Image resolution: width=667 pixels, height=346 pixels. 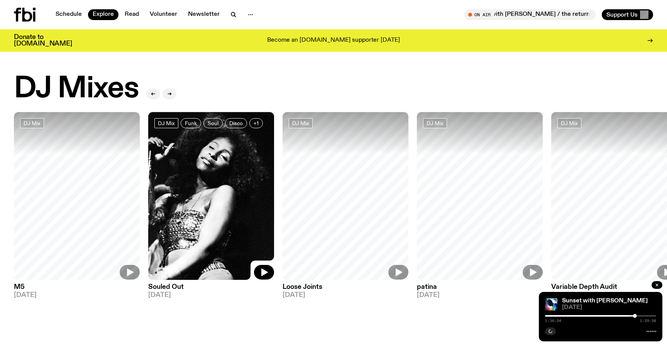 What do you see at coordinates (211, 287) in the screenshot?
I see `h3: Souled Out` at bounding box center [211, 287].